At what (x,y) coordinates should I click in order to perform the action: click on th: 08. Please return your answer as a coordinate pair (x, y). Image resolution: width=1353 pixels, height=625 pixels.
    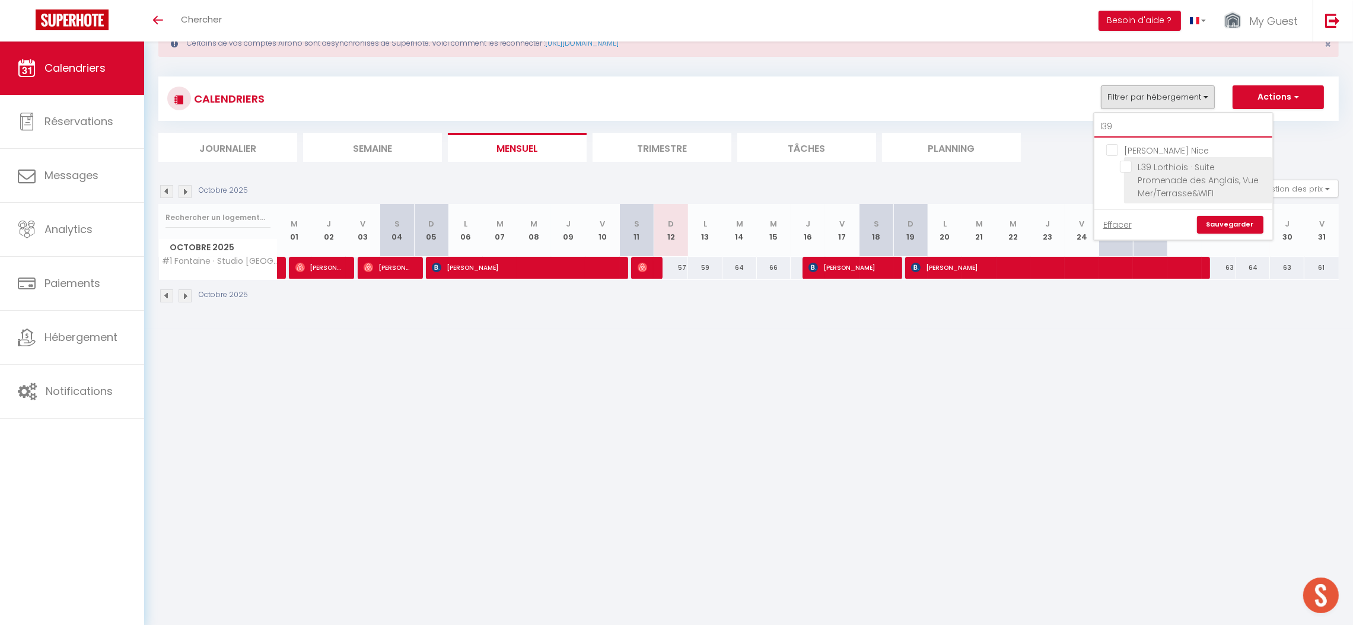
    Looking at the image, I should click on (534, 230).